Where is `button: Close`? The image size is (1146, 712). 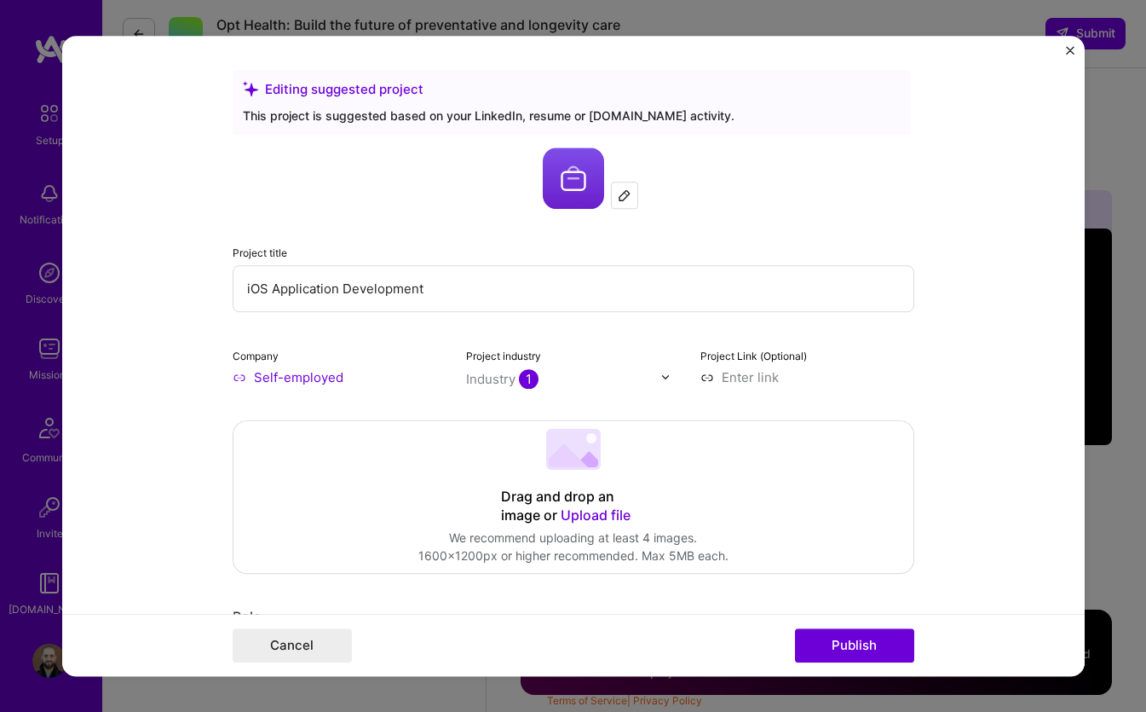
button: Close is located at coordinates (1070, 55).